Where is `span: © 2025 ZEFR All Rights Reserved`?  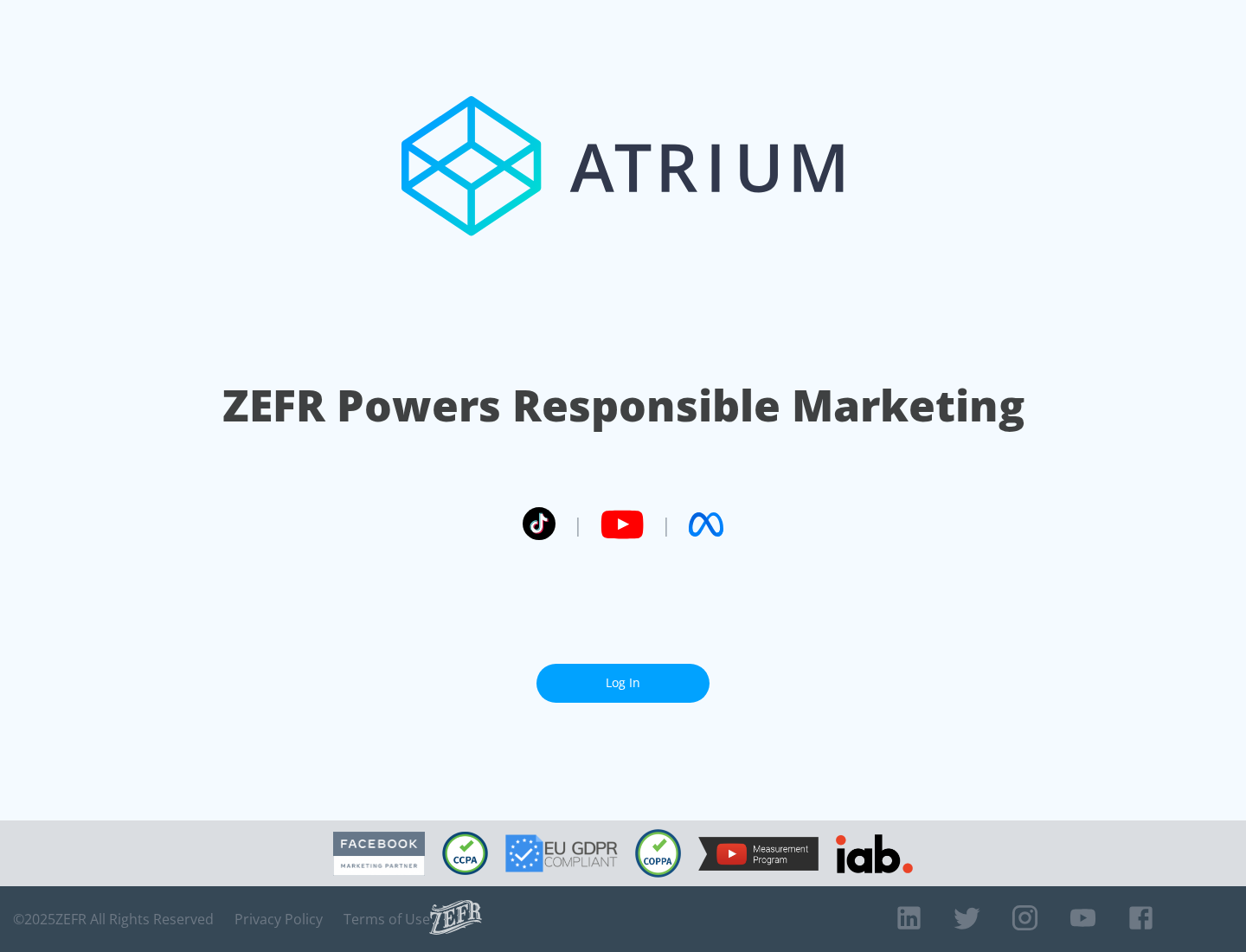
span: © 2025 ZEFR All Rights Reserved is located at coordinates (113, 919).